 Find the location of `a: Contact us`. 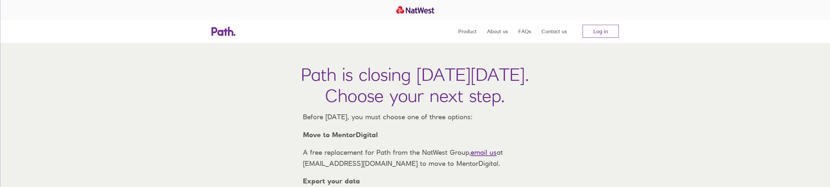

a: Contact us is located at coordinates (554, 31).